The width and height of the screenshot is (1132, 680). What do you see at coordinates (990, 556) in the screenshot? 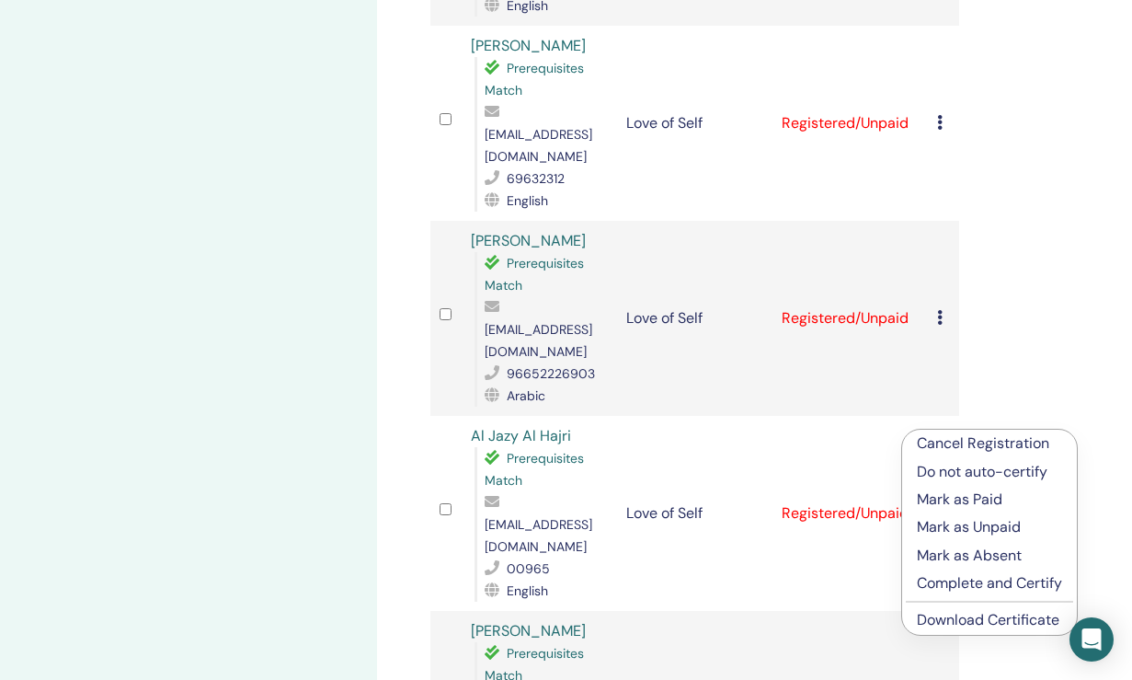
I see `p: Mark as Absent` at bounding box center [990, 556].